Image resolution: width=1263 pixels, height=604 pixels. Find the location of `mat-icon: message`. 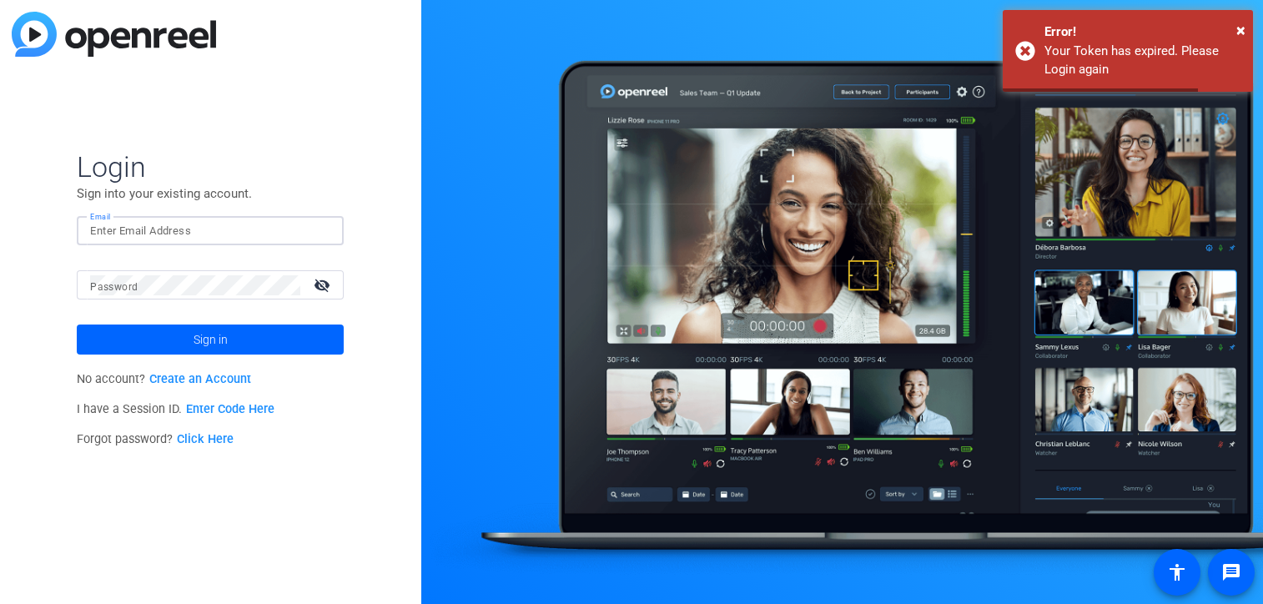

mat-icon: message is located at coordinates (1231, 572).